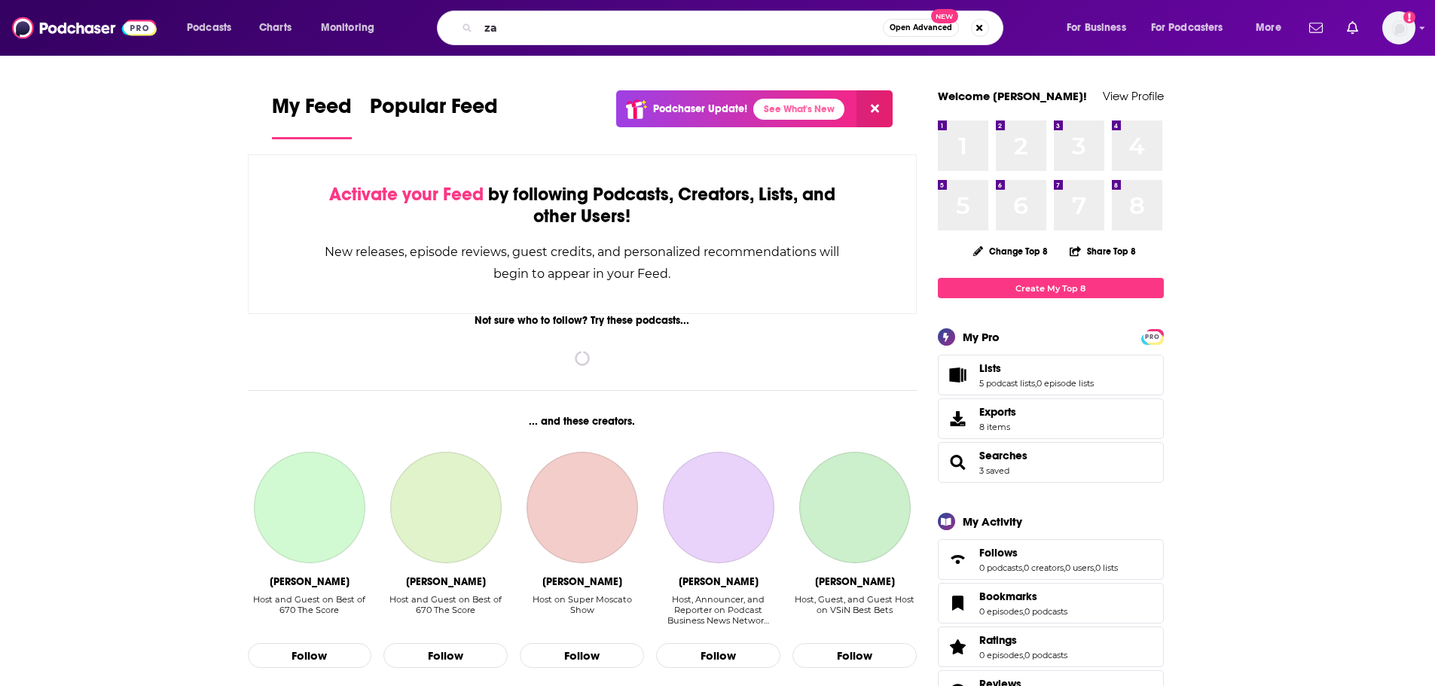 The width and height of the screenshot is (1435, 686). Describe the element at coordinates (1023, 640) in the screenshot. I see `a: Ratings` at that location.